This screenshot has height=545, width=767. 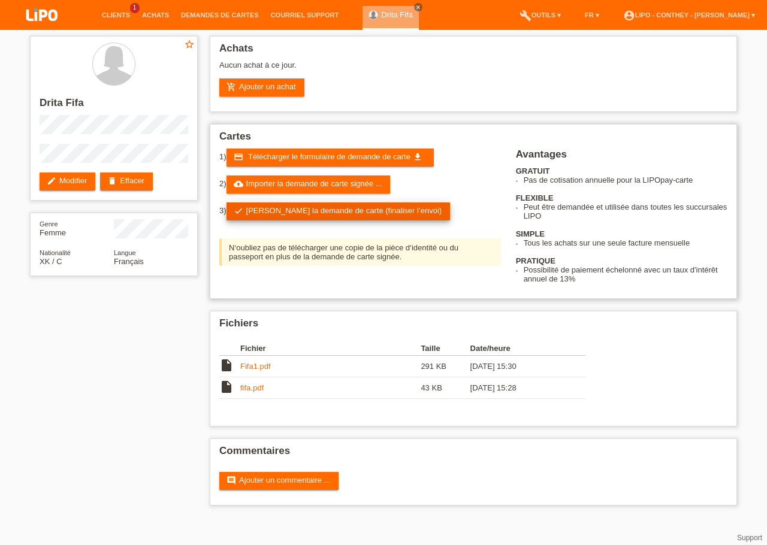 I want to click on i: star_border, so click(x=189, y=44).